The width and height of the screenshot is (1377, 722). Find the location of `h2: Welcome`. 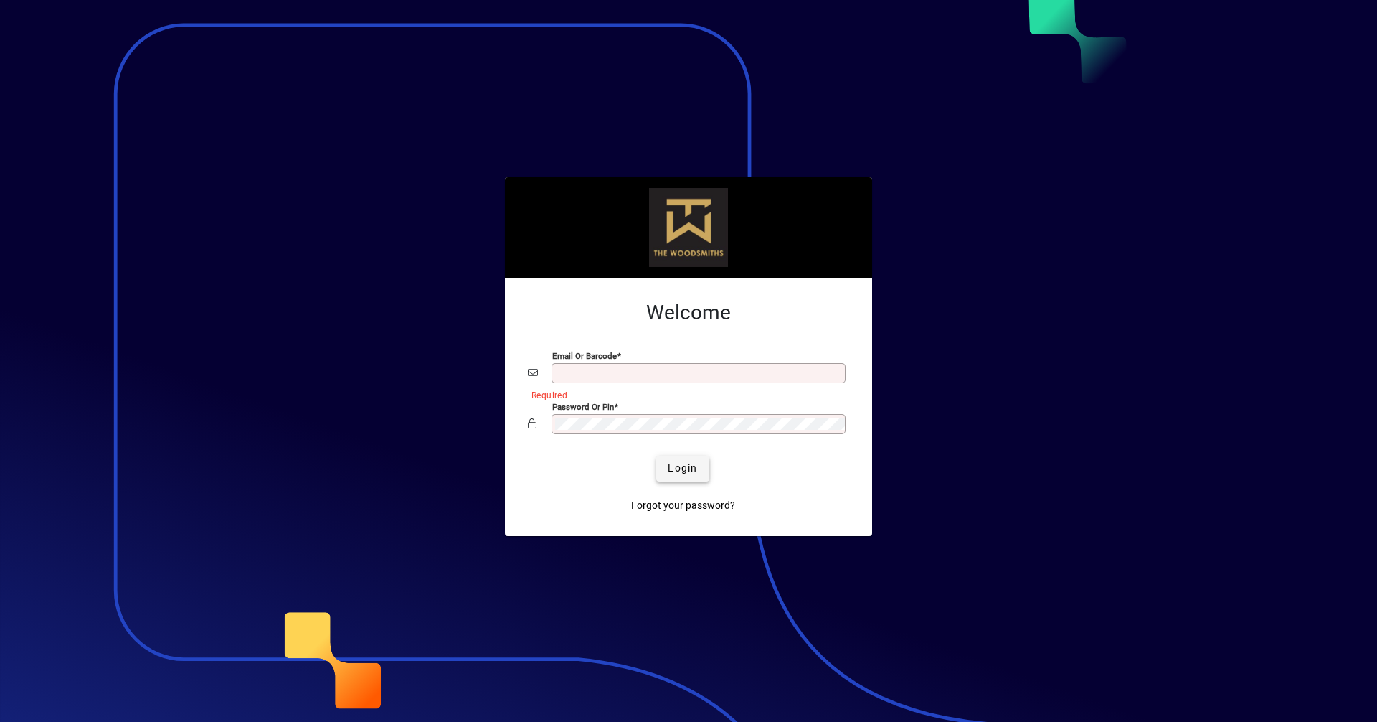

h2: Welcome is located at coordinates (689, 313).